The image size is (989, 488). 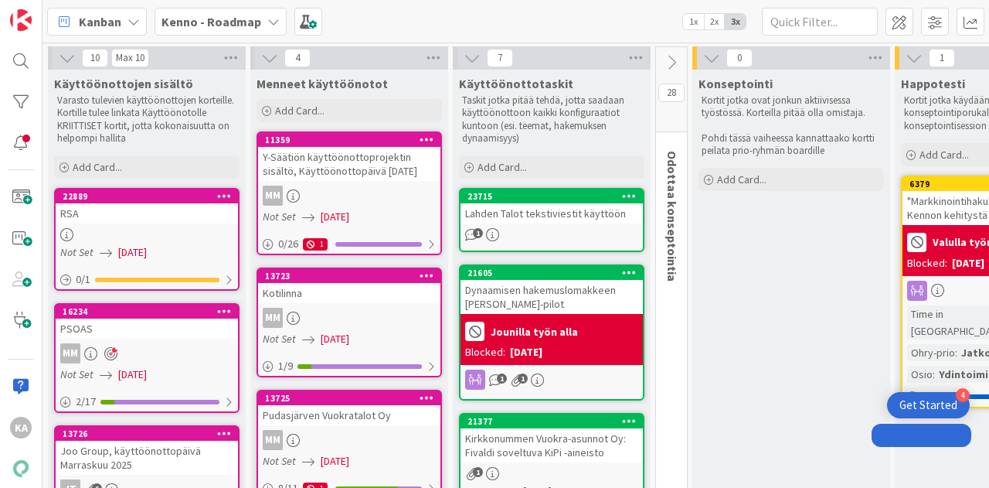 What do you see at coordinates (322, 83) in the screenshot?
I see `span: Menneet käyttöönotot` at bounding box center [322, 83].